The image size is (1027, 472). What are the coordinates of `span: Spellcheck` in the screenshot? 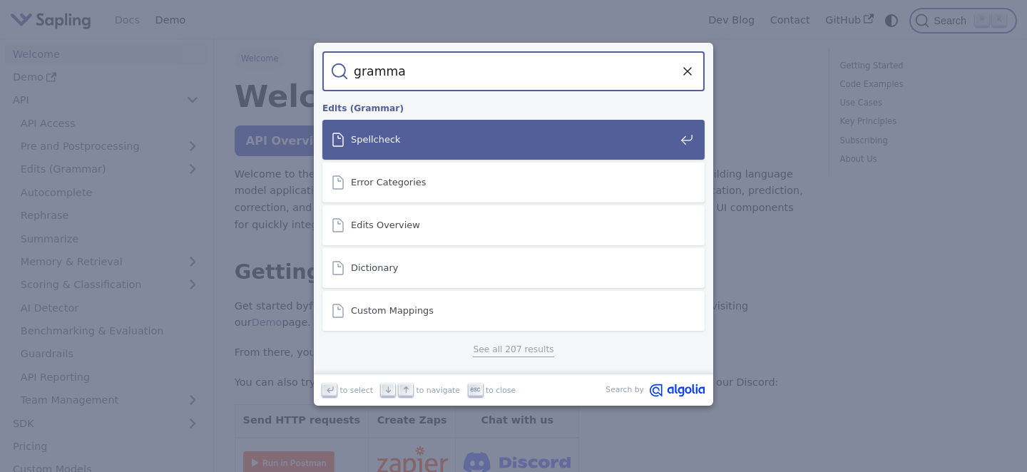 It's located at (513, 139).